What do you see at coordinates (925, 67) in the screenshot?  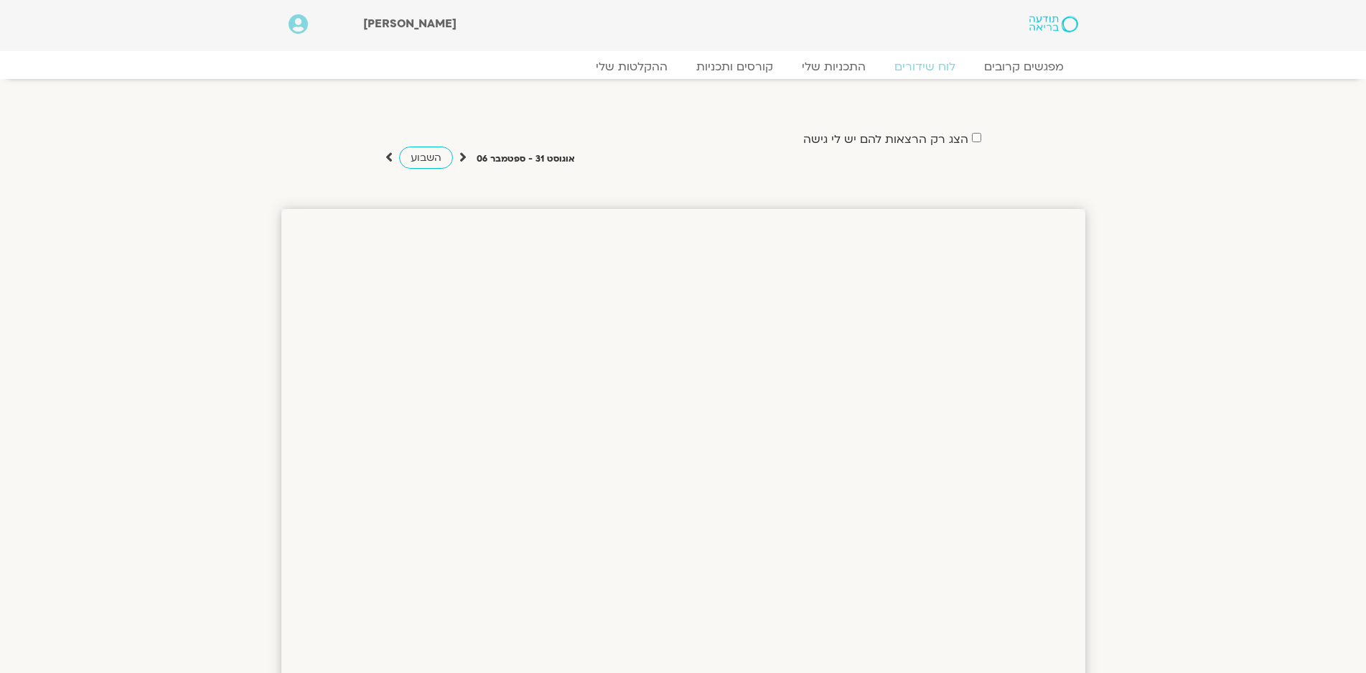 I see `a: לוח שידורים` at bounding box center [925, 67].